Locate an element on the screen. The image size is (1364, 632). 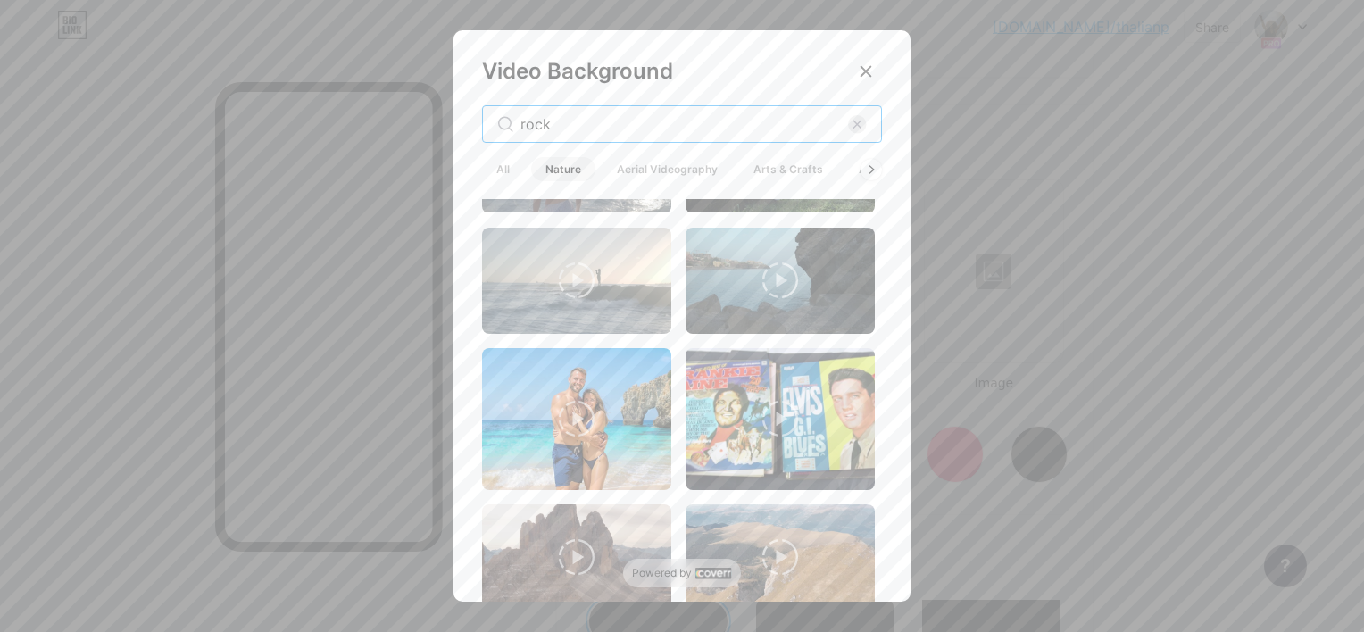
span: All is located at coordinates (503, 169).